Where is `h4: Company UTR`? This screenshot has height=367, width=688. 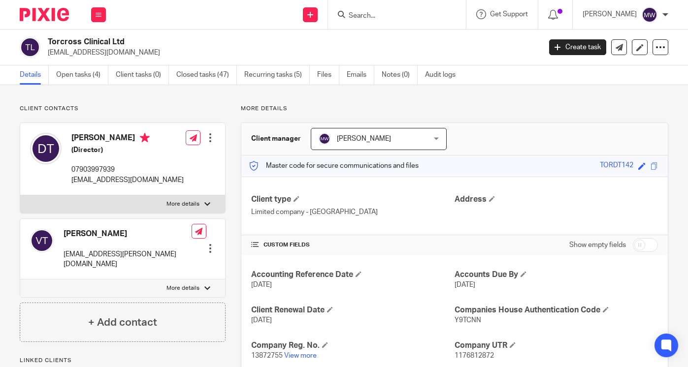
h4: Company UTR is located at coordinates (556, 346).